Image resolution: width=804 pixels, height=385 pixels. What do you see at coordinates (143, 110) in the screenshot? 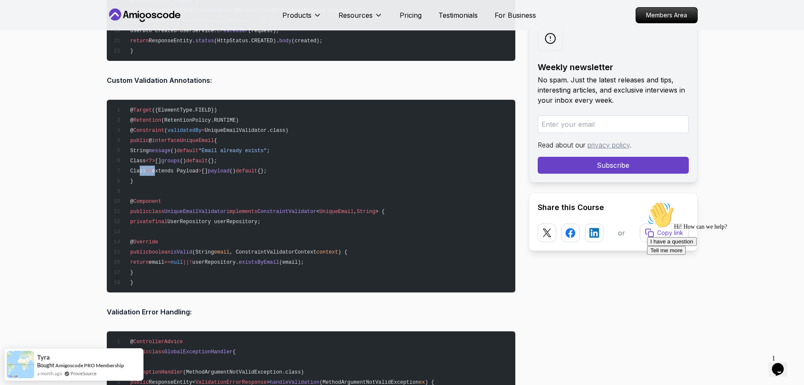
I see `span: Target` at bounding box center [143, 110].